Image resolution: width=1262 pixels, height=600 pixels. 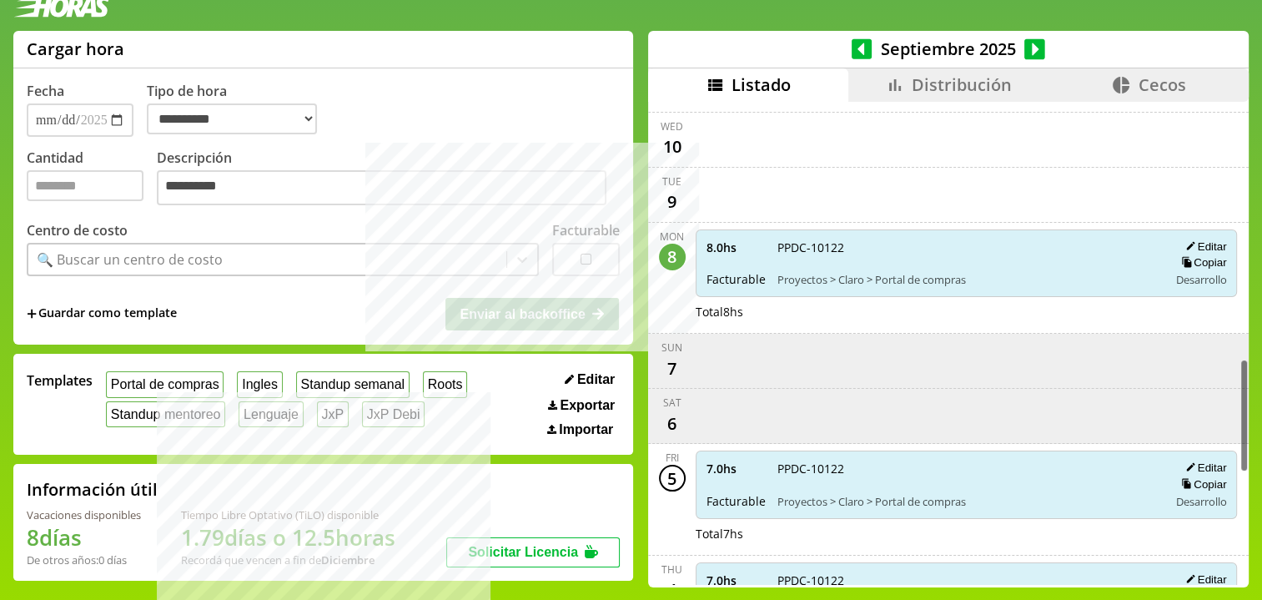 What do you see at coordinates (393, 414) in the screenshot?
I see `button: JxP Debi` at bounding box center [393, 414].